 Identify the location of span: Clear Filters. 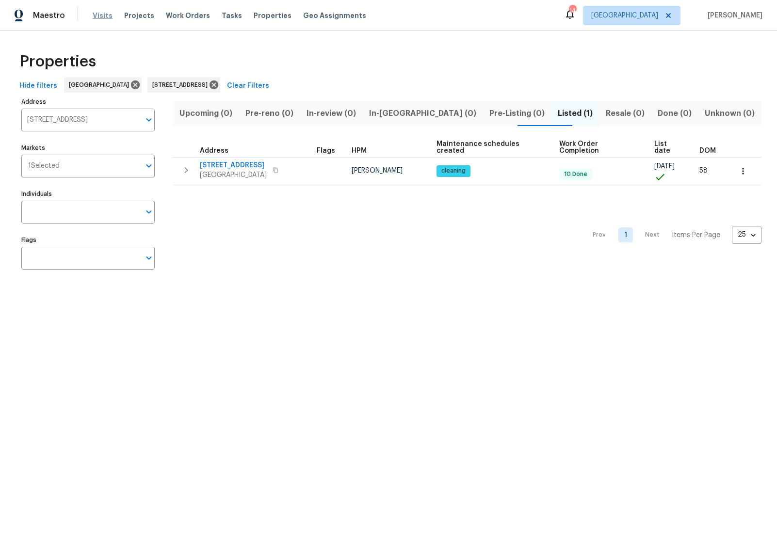
(248, 86).